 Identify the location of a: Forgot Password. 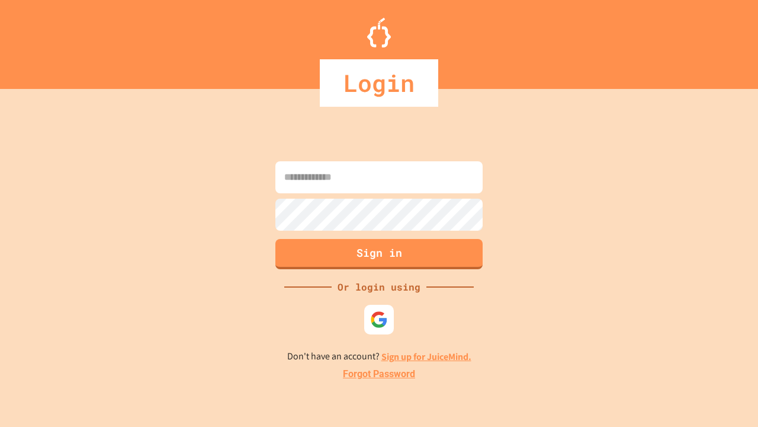
(379, 374).